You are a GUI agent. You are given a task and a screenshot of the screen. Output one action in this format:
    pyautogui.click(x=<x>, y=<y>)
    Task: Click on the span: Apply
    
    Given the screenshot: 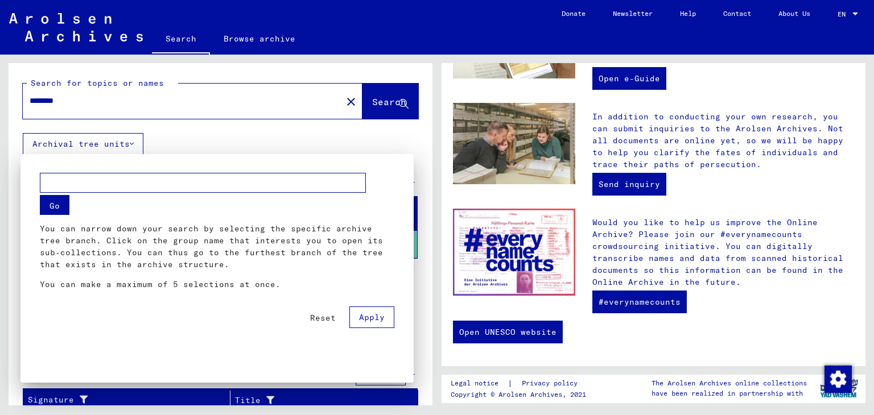 What is the action you would take?
    pyautogui.click(x=371, y=317)
    